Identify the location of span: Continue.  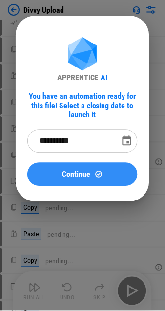
(77, 175).